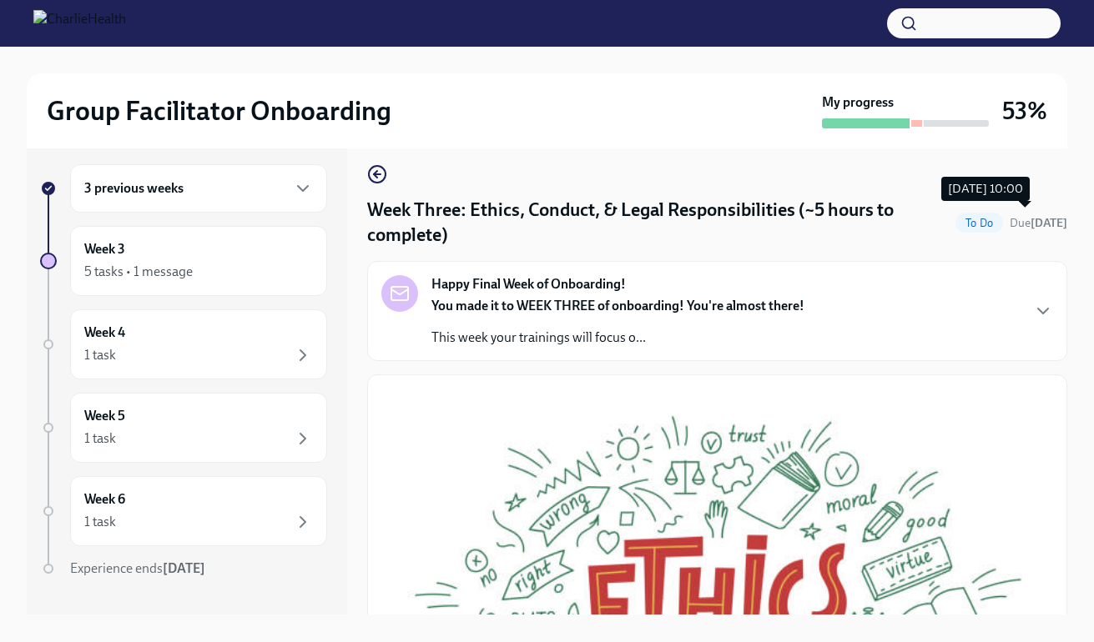 The width and height of the screenshot is (1094, 642). Describe the element at coordinates (184, 428) in the screenshot. I see `a: Week 51 task` at that location.